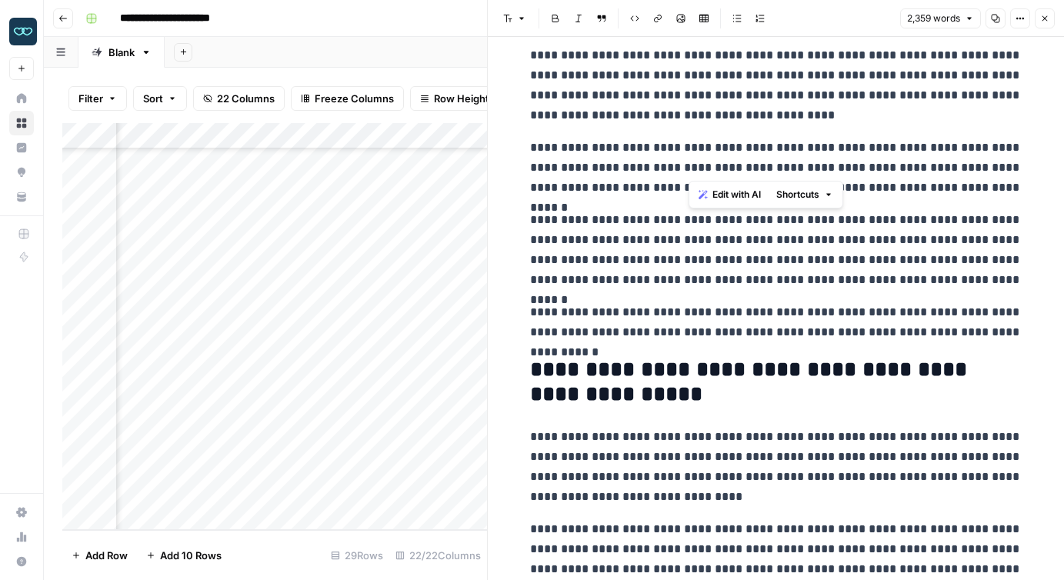  I want to click on span: 22 Columns, so click(245, 98).